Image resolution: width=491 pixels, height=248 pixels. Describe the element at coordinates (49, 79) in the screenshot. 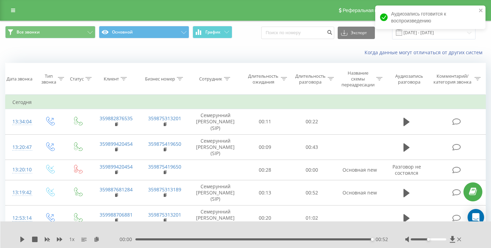

I see `div: Тип звонка` at that location.